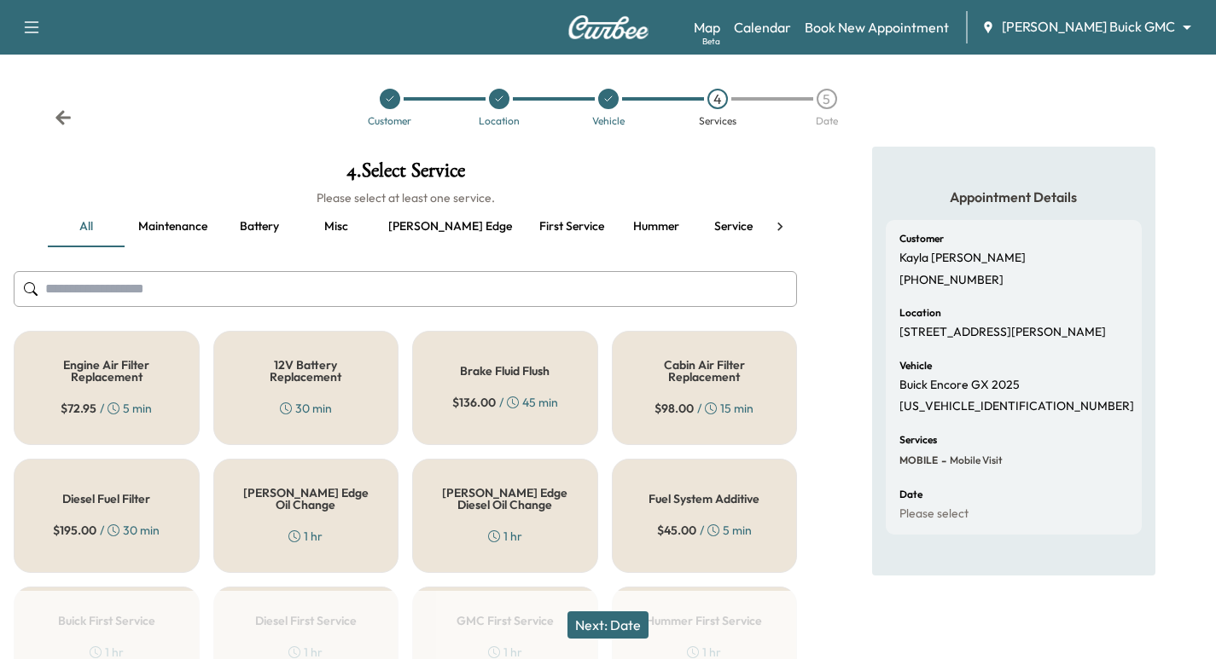 The width and height of the screenshot is (1216, 659). I want to click on button: all, so click(86, 227).